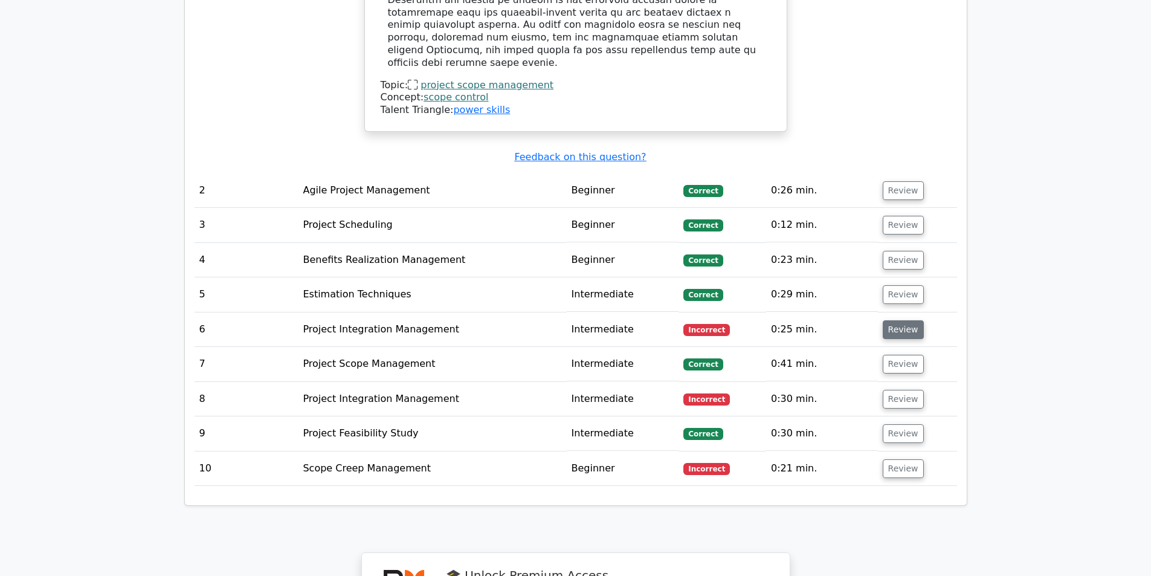 This screenshot has width=1151, height=576. Describe the element at coordinates (822, 294) in the screenshot. I see `td: 0:29 min.` at that location.